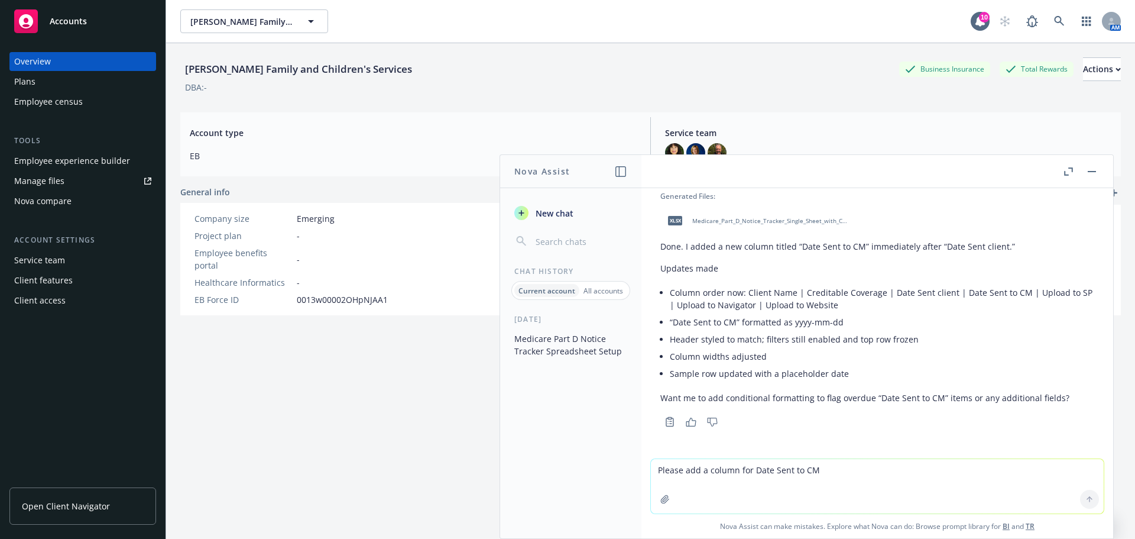 The height and width of the screenshot is (539, 1135). What do you see at coordinates (1114, 193) in the screenshot?
I see `a: add` at bounding box center [1114, 193].